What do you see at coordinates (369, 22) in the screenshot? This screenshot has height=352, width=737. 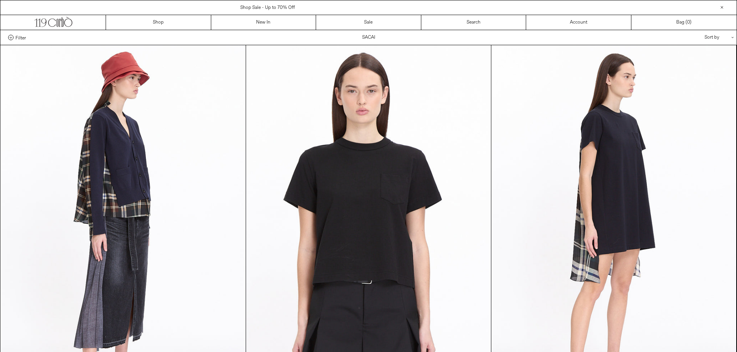 I see `a: Sale` at bounding box center [369, 22].